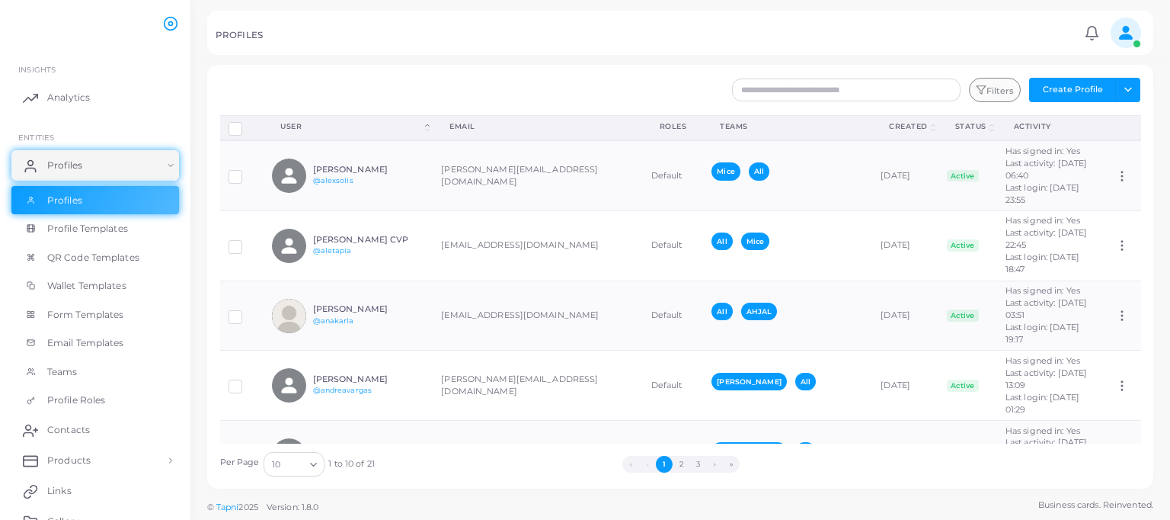  I want to click on button: Go to page 3, so click(698, 464).